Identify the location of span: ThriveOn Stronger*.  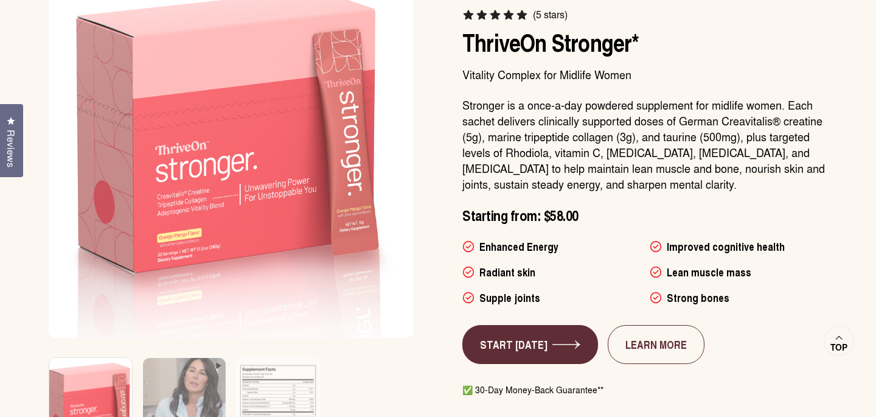
(551, 43).